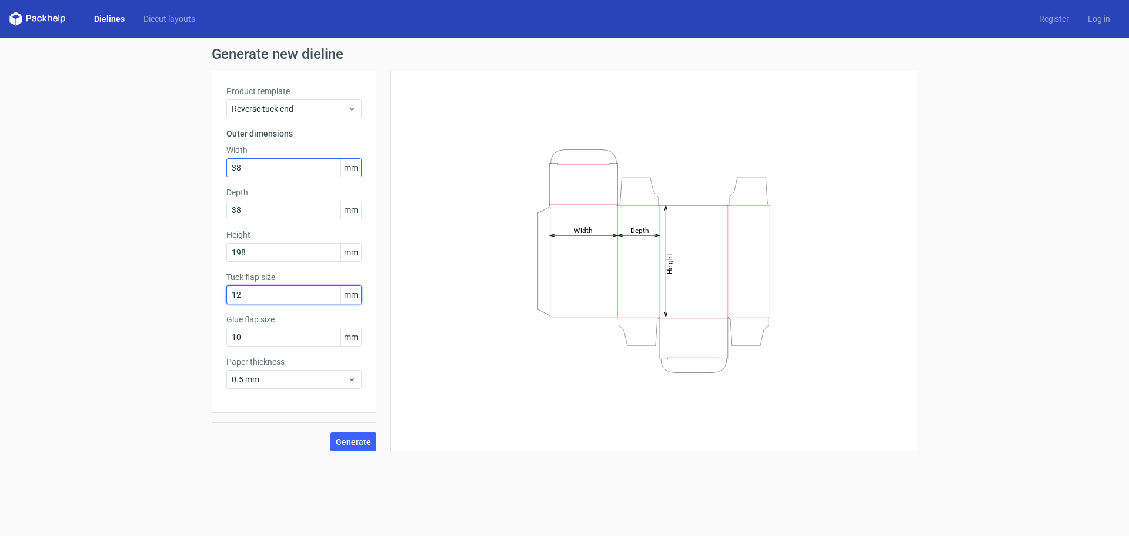 This screenshot has height=536, width=1129. Describe the element at coordinates (294, 150) in the screenshot. I see `label: Width` at that location.